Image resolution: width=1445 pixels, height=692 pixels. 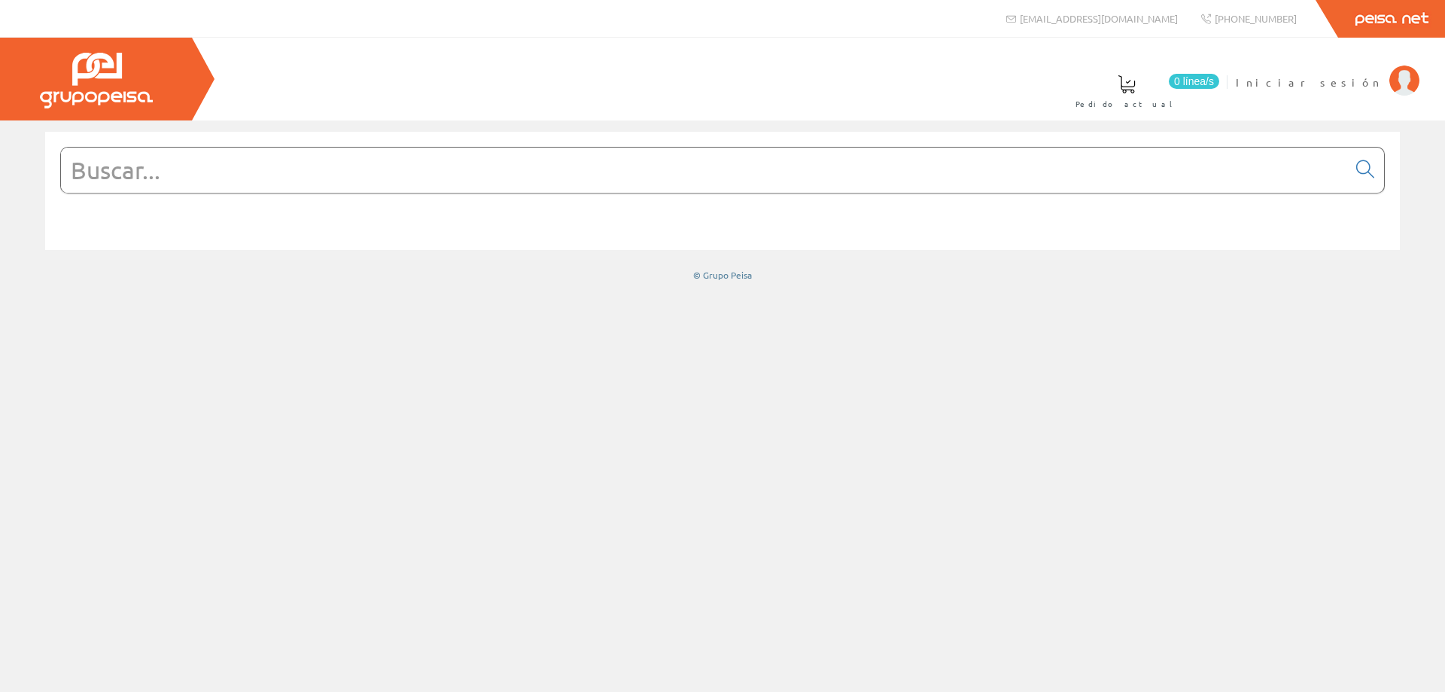 I want to click on input: Buscar..., so click(x=704, y=170).